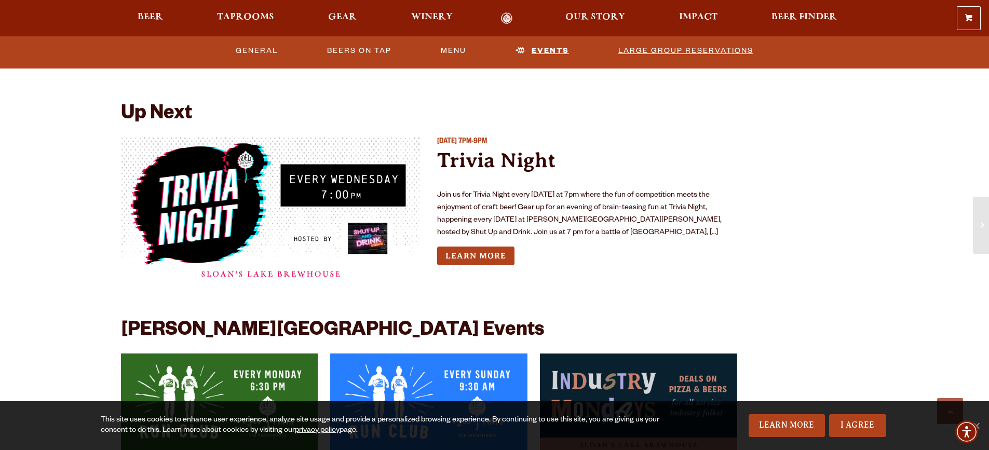 The height and width of the screenshot is (450, 989). What do you see at coordinates (804, 17) in the screenshot?
I see `span: Beer Finder` at bounding box center [804, 17].